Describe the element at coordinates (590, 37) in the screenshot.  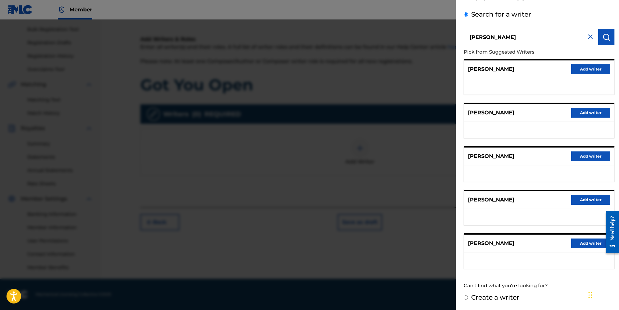
I see `img: close` at that location.